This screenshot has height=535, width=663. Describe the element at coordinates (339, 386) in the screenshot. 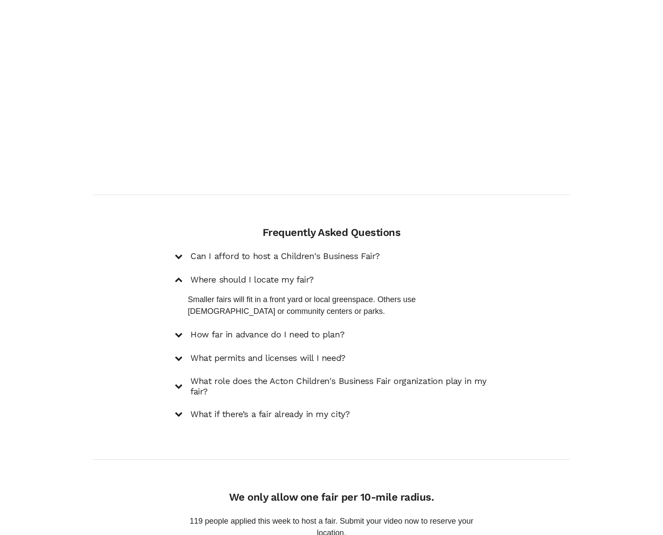

I see `h5: What role does the Acton Children's Business Fair organization play in my fair?` at that location.